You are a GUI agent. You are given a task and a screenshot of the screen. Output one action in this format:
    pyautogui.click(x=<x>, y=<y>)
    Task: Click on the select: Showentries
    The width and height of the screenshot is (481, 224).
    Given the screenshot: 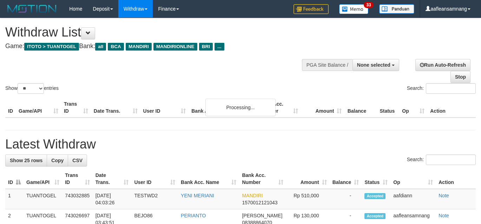 What is the action you would take?
    pyautogui.click(x=31, y=88)
    